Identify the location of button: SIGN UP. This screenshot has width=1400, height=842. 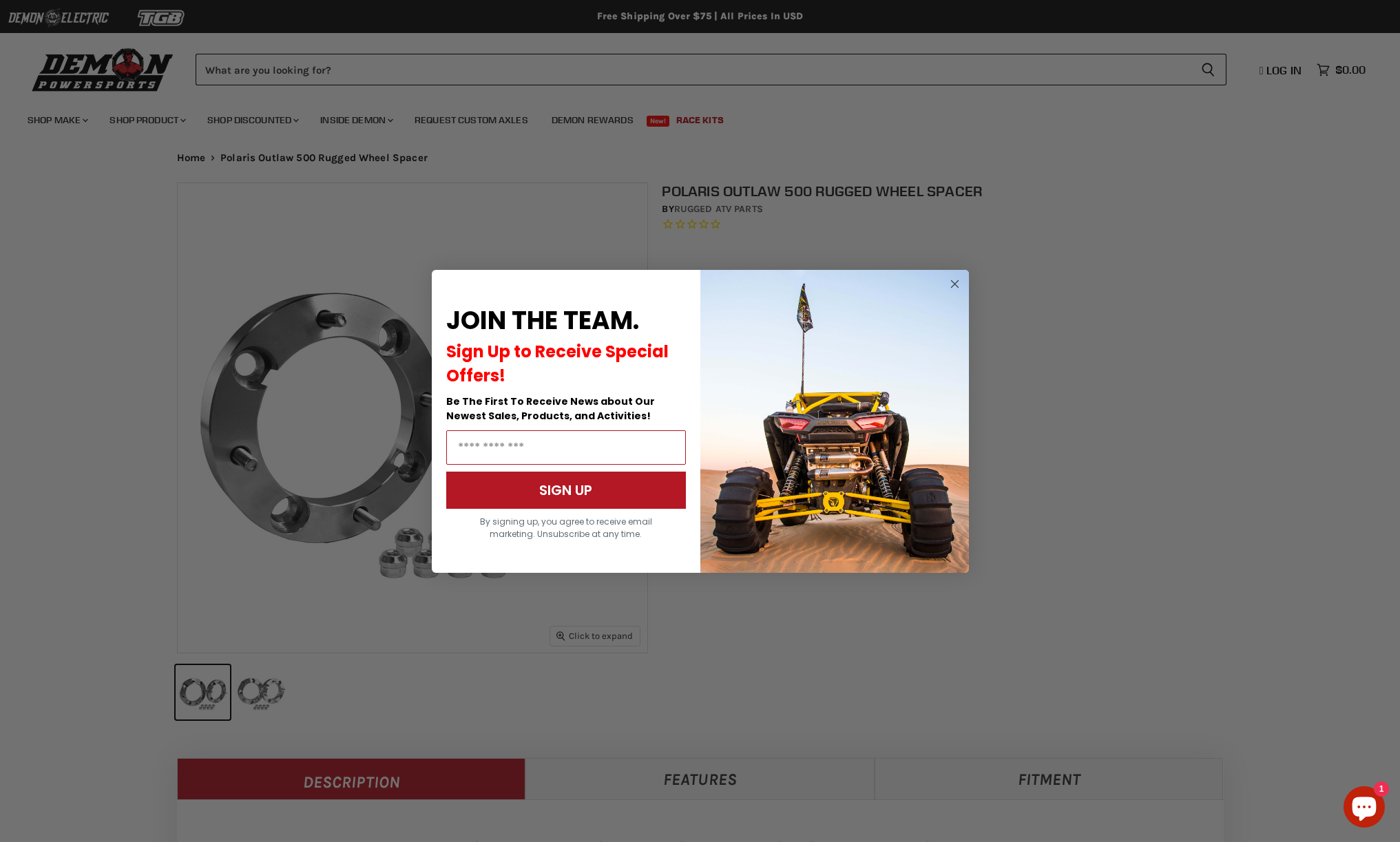
(566, 491).